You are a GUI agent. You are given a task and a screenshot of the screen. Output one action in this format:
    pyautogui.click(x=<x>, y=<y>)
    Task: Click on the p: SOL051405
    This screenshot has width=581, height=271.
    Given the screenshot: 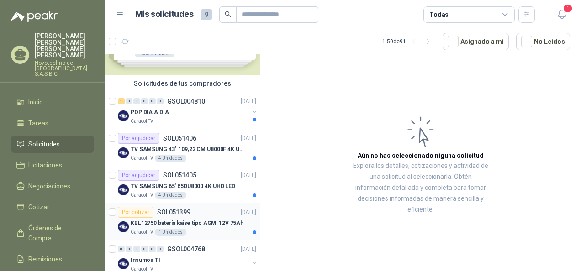 What is the action you would take?
    pyautogui.click(x=179, y=175)
    